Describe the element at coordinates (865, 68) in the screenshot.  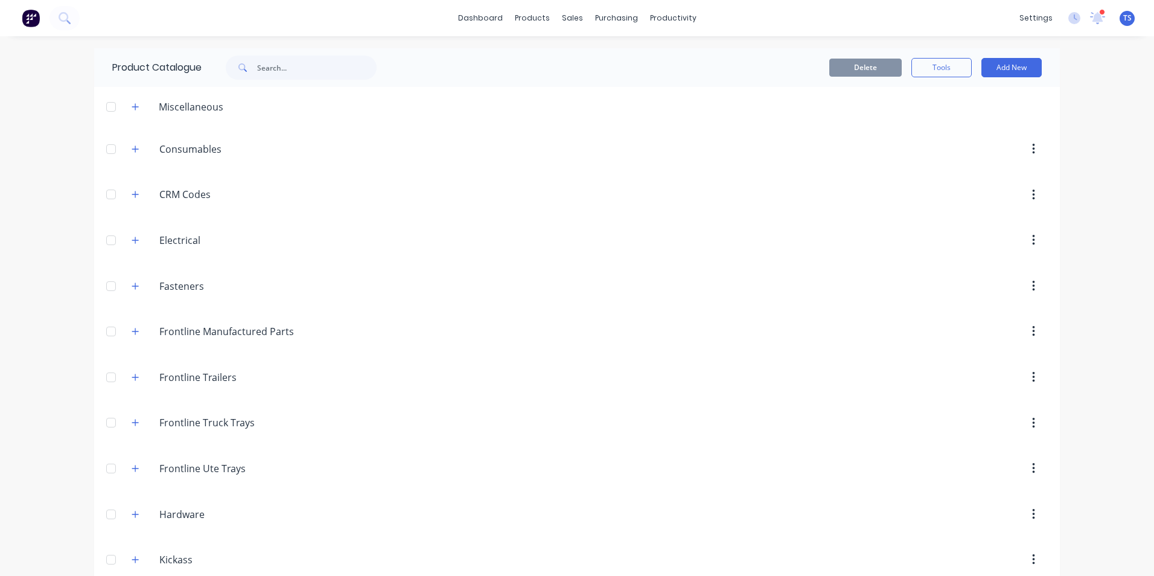
I see `button: Delete` at that location.